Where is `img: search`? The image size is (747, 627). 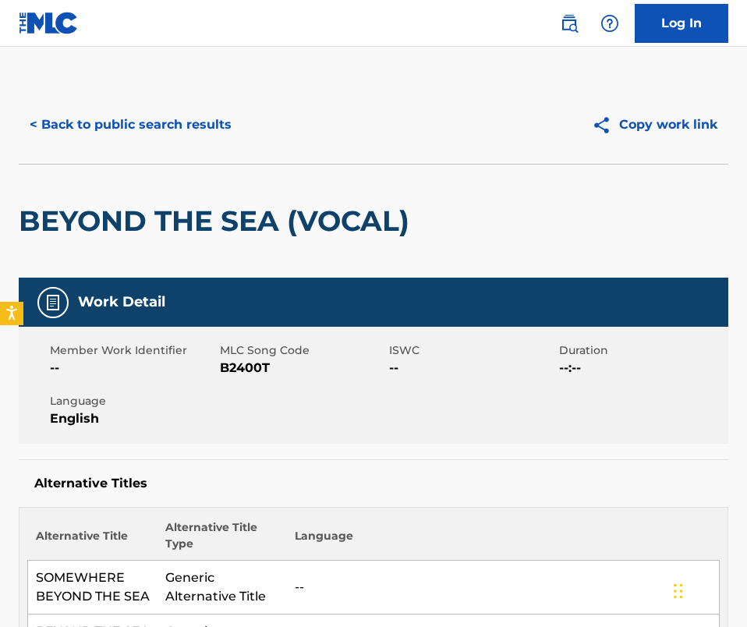 img: search is located at coordinates (569, 23).